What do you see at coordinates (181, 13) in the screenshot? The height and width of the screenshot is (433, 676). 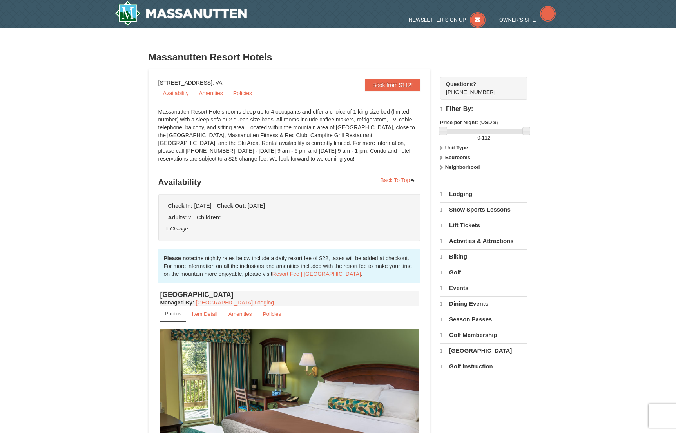 I see `img: Massanutten Resort Logo` at bounding box center [181, 13].